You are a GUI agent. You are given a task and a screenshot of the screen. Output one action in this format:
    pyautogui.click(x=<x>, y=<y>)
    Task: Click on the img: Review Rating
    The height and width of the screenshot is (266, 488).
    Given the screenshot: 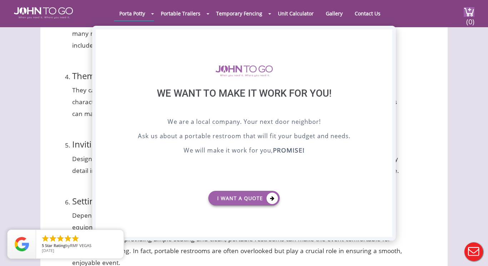 What is the action you would take?
    pyautogui.click(x=22, y=244)
    